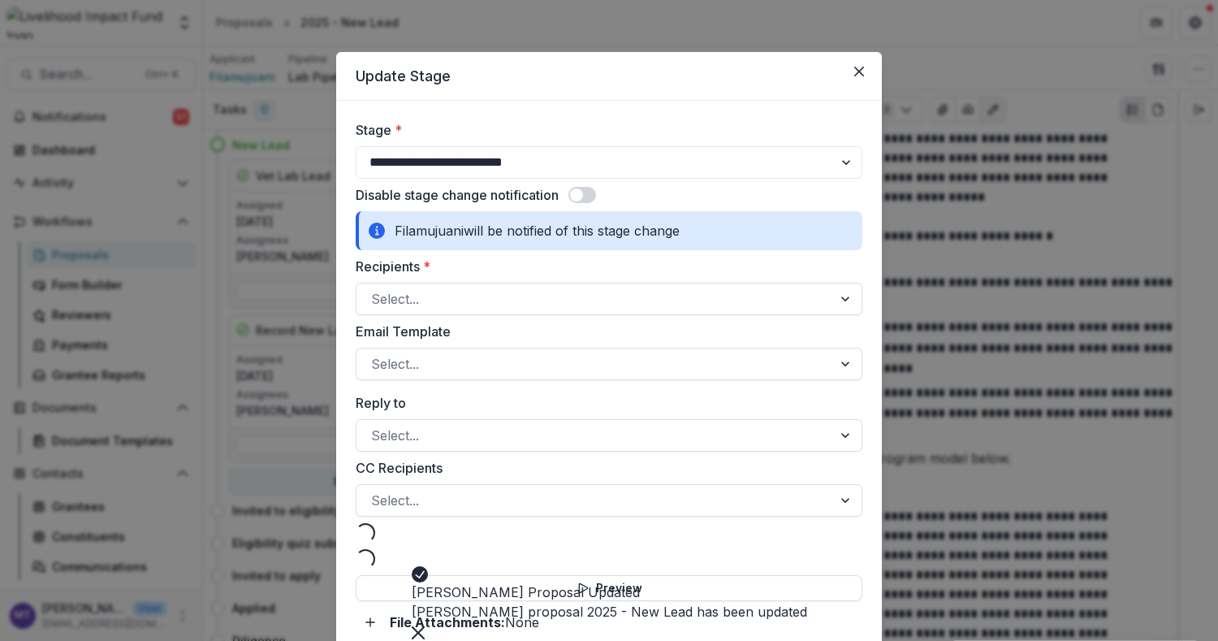 The image size is (1218, 641). Describe the element at coordinates (604, 130) in the screenshot. I see `label: Stage` at that location.